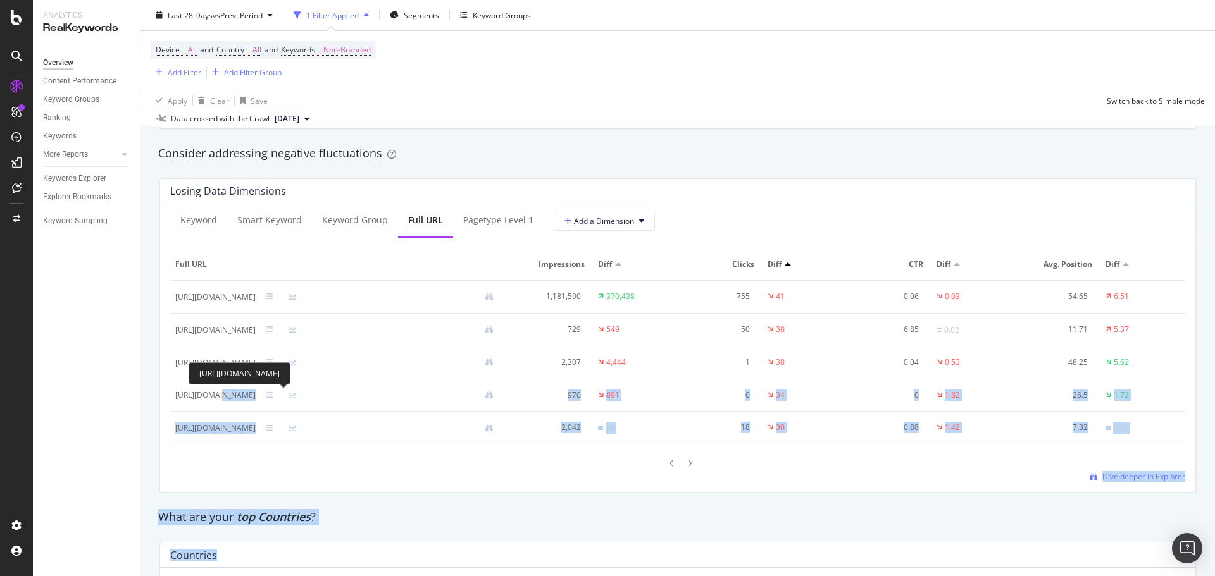 This screenshot has width=1215, height=576. What do you see at coordinates (952, 297) in the screenshot?
I see `div: 0.03` at bounding box center [952, 297].